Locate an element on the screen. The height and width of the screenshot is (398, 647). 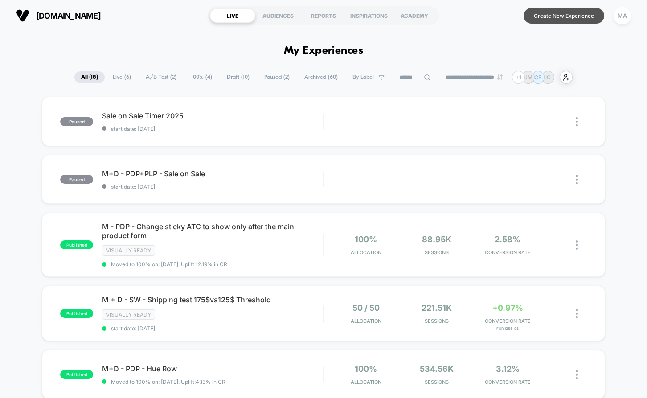
span: M+D - PDP - Hue Row is located at coordinates (213, 369).